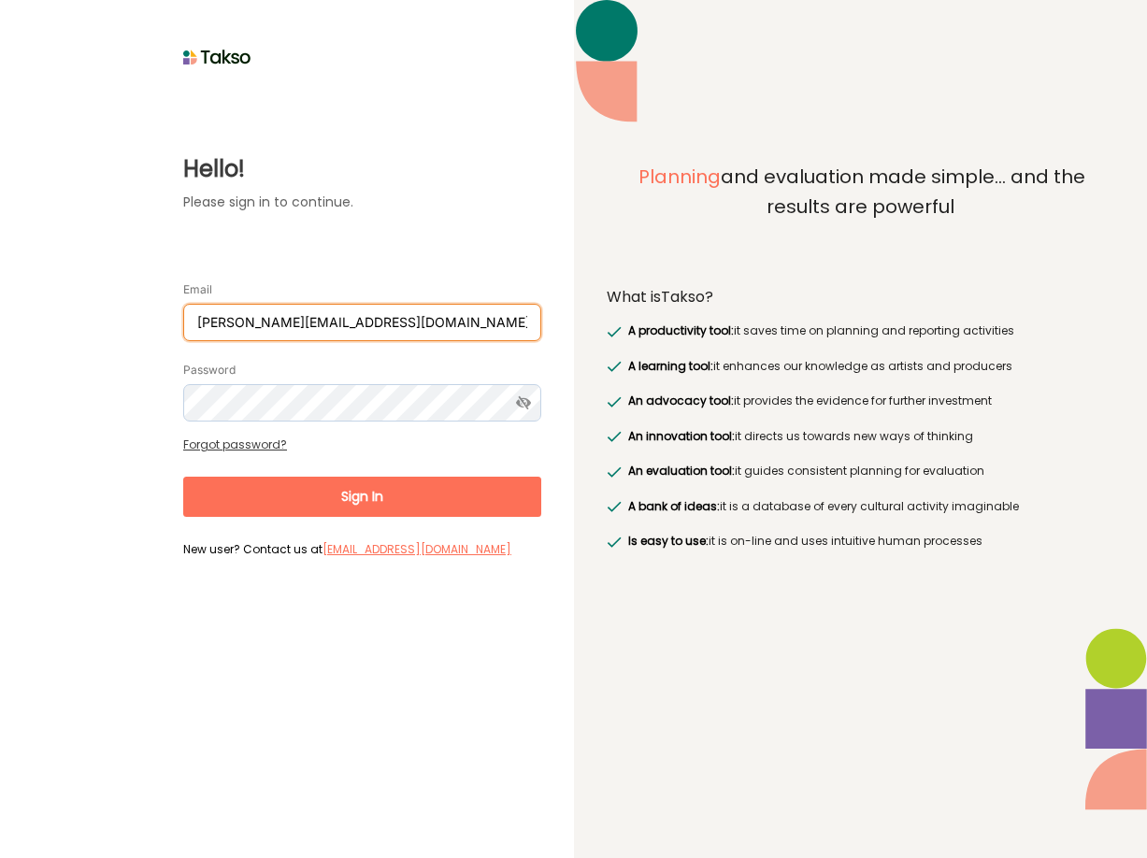 The image size is (1147, 858). I want to click on span: A bank of ideas:, so click(674, 506).